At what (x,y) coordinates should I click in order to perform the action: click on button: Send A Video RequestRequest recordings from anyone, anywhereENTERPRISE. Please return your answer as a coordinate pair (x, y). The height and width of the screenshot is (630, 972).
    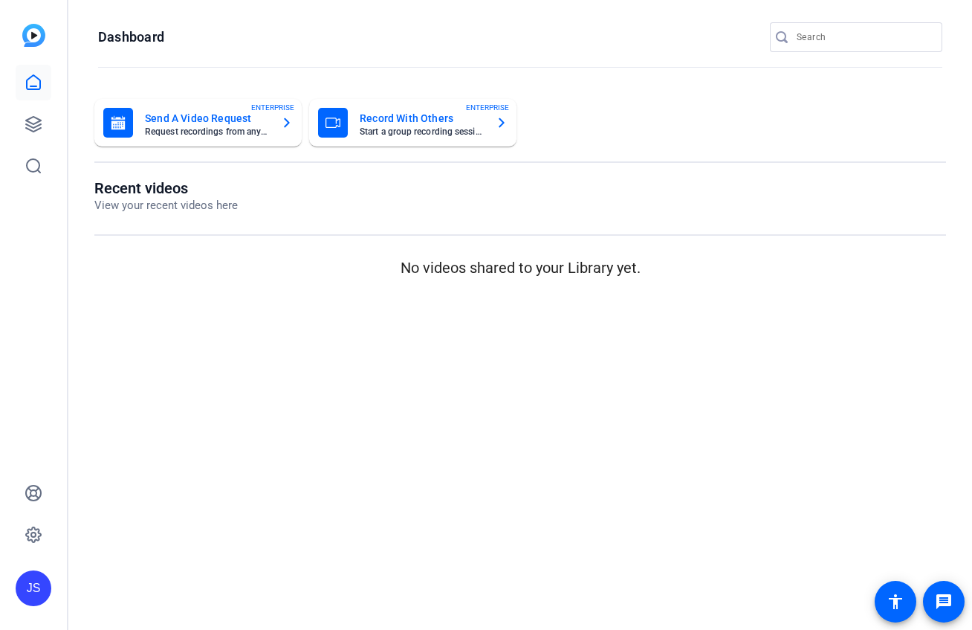
    Looking at the image, I should click on (198, 123).